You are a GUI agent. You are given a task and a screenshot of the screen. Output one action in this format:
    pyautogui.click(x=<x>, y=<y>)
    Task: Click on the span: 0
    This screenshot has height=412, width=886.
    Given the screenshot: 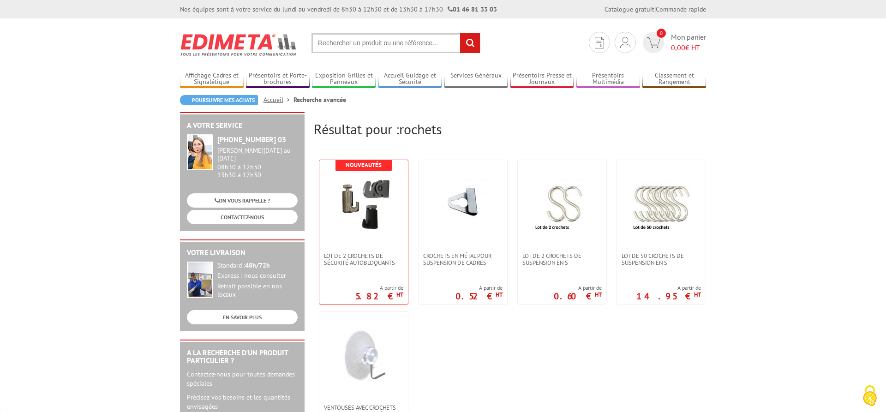 What is the action you would take?
    pyautogui.click(x=661, y=33)
    